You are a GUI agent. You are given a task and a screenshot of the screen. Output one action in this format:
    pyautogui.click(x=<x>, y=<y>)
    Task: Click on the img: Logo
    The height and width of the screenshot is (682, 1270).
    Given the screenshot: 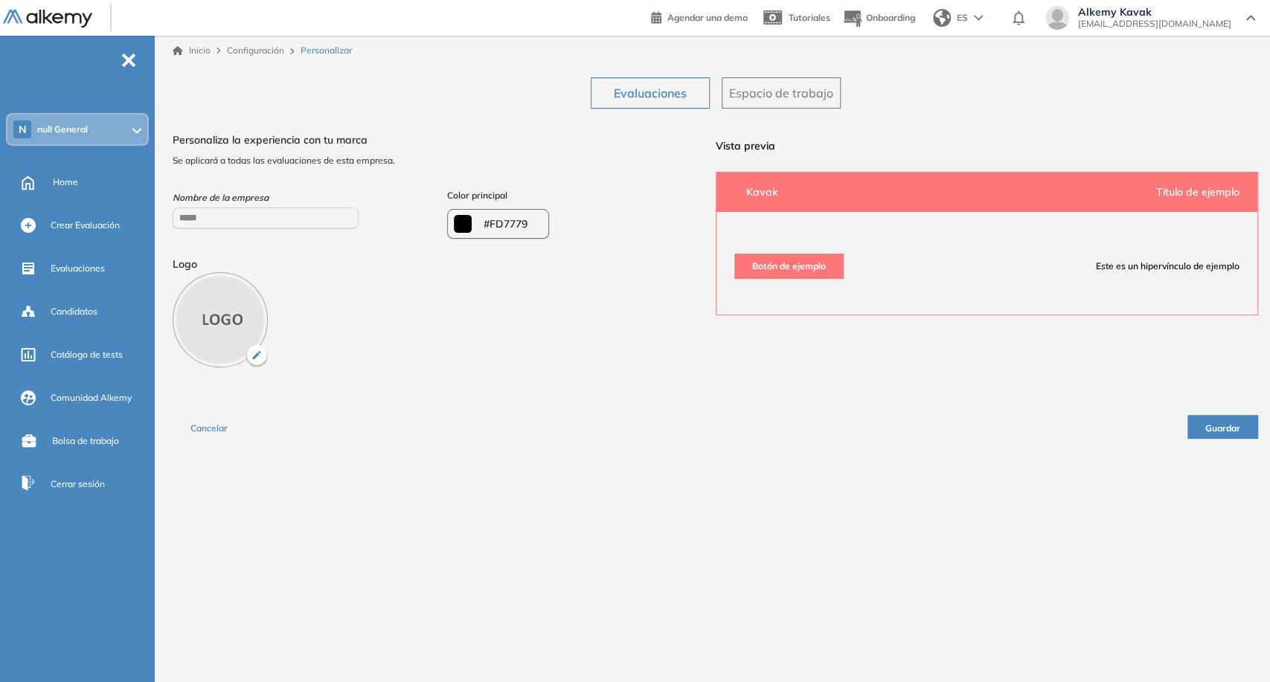 What is the action you would take?
    pyautogui.click(x=48, y=19)
    